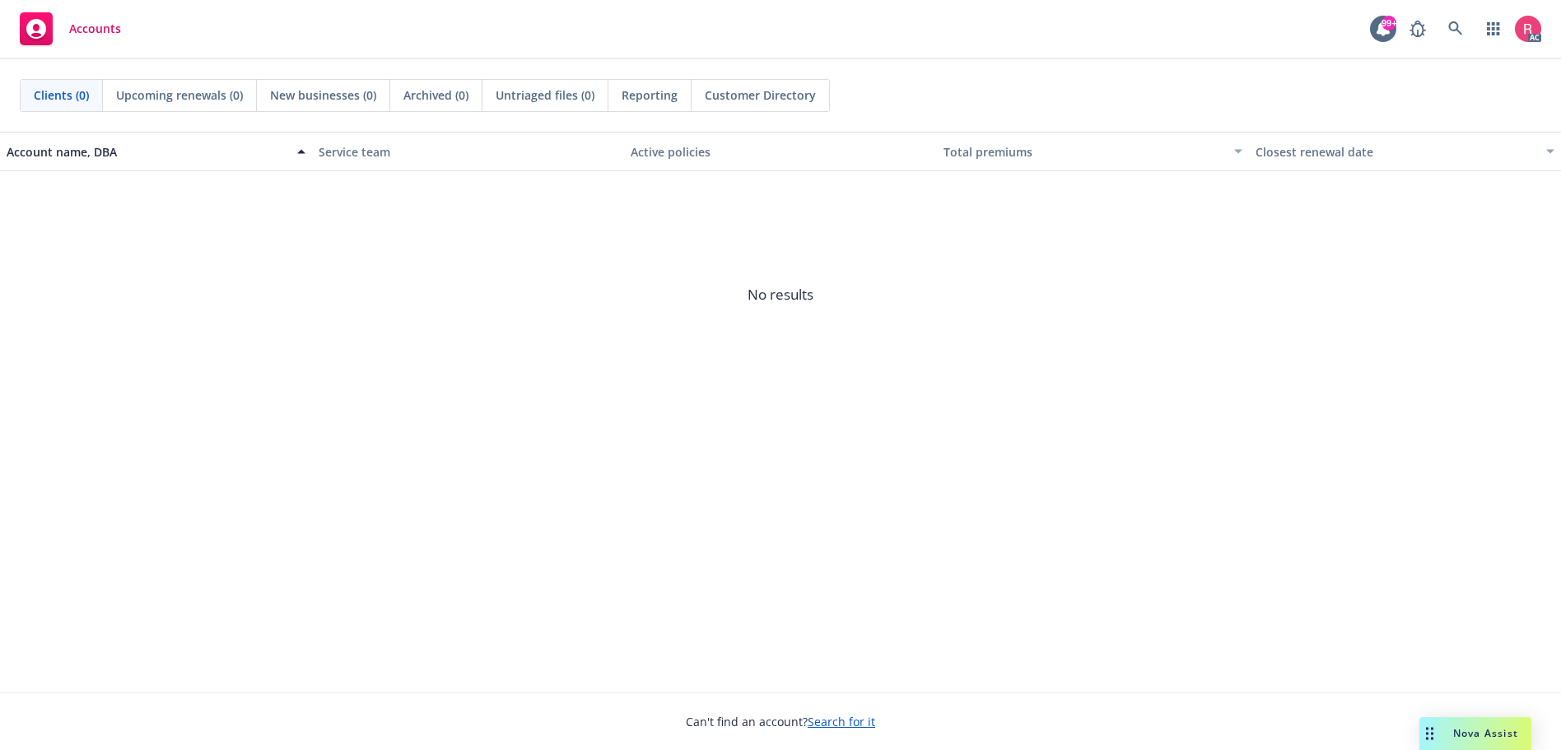  I want to click on a: Accounts, so click(70, 29).